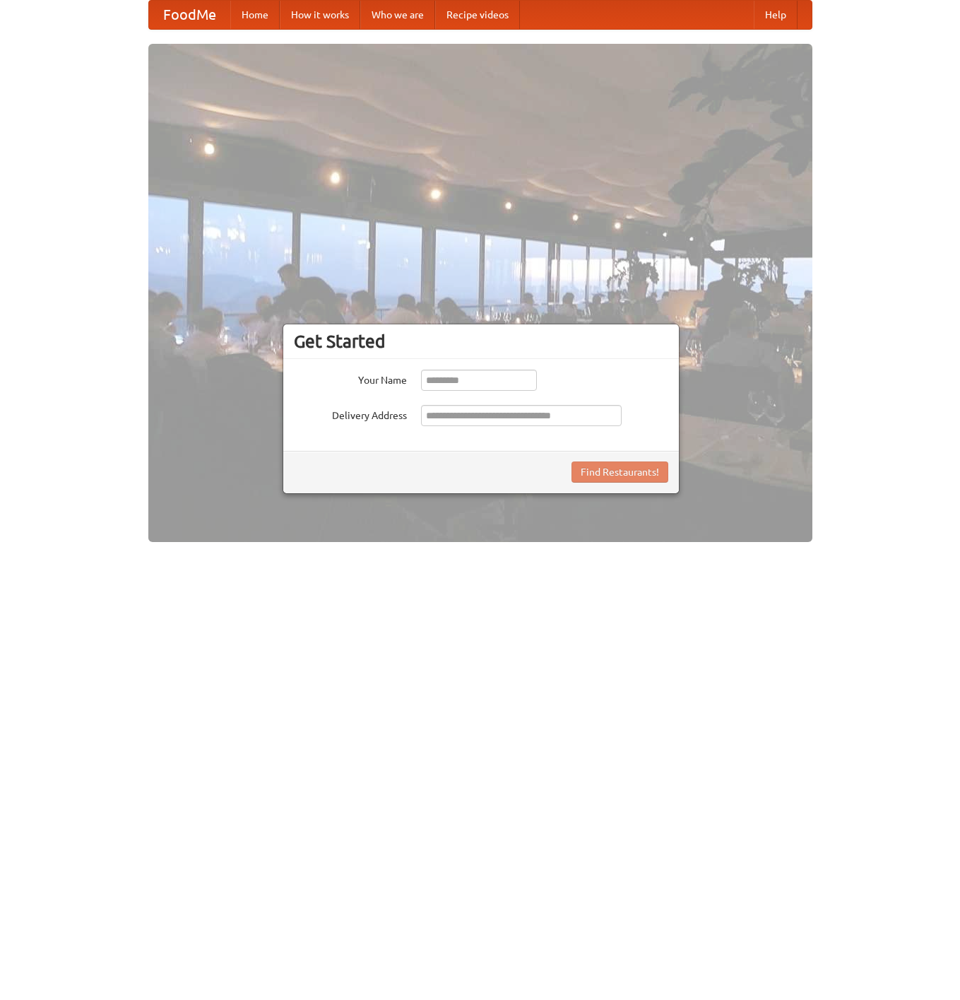  What do you see at coordinates (481, 341) in the screenshot?
I see `h3: Get Started` at bounding box center [481, 341].